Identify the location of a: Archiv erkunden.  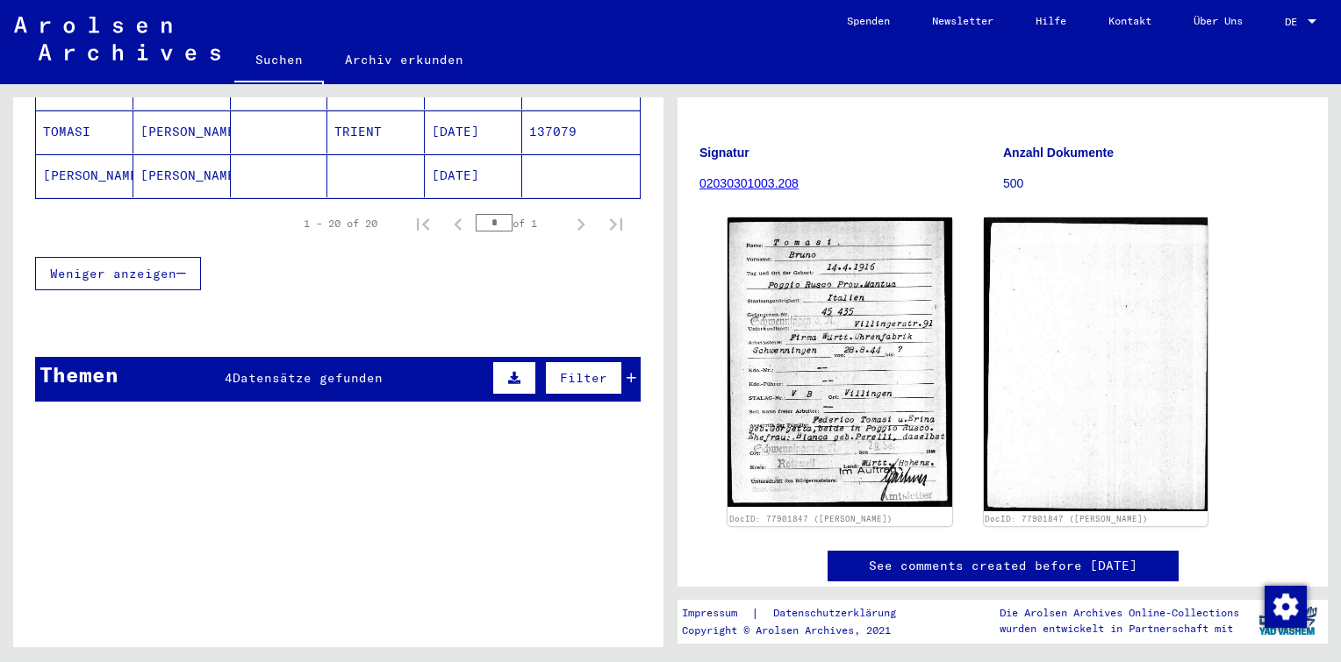
(404, 60).